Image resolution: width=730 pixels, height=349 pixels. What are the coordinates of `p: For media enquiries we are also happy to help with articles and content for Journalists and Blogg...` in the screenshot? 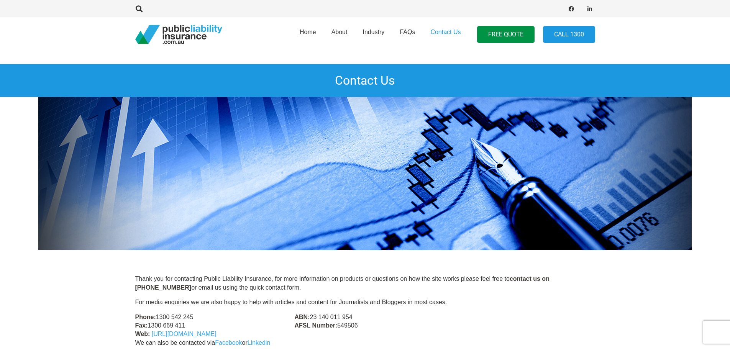 It's located at (365, 302).